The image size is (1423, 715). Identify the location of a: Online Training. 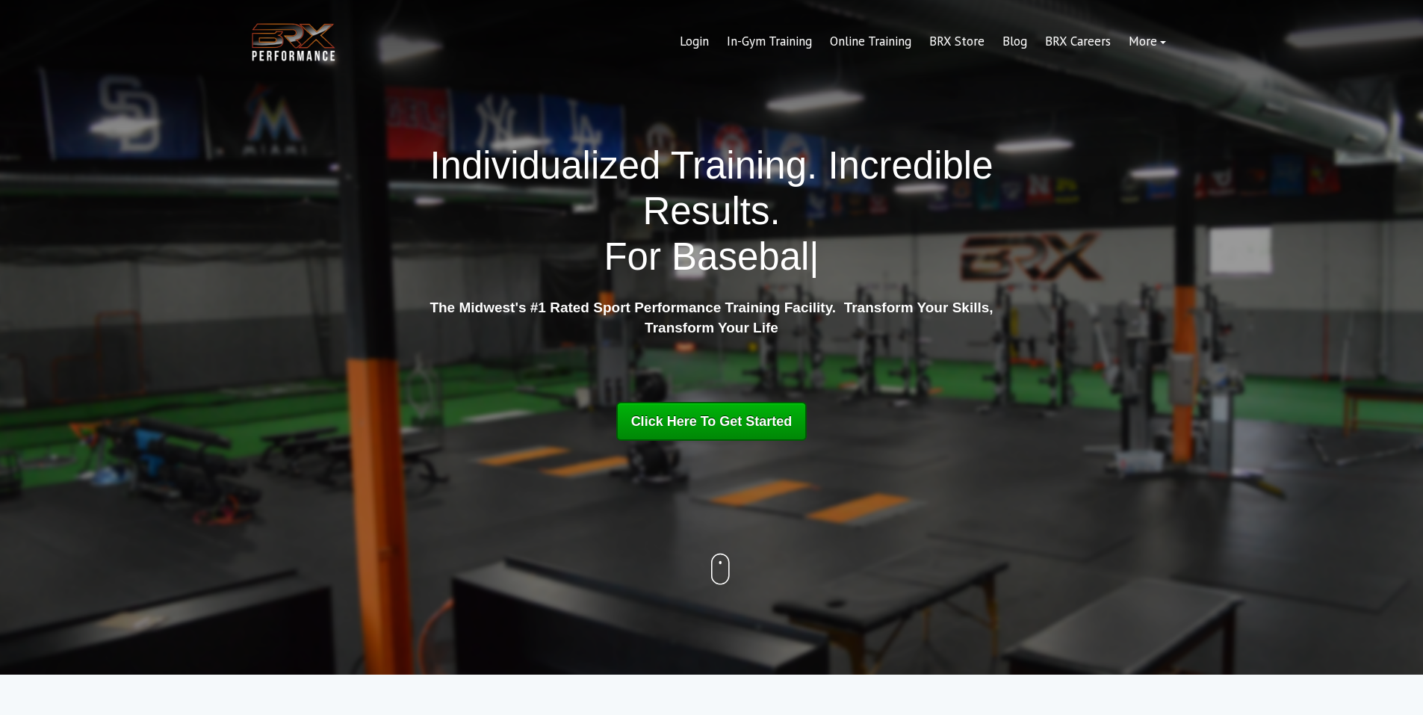
(870, 42).